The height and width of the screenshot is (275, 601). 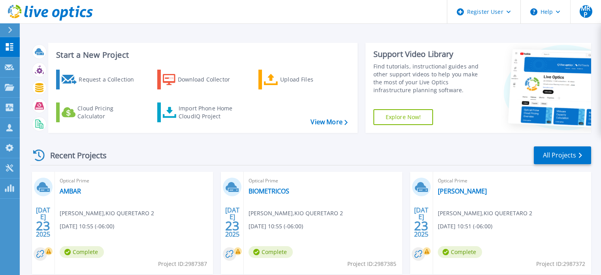 I want to click on div: Support Video Library, so click(x=430, y=54).